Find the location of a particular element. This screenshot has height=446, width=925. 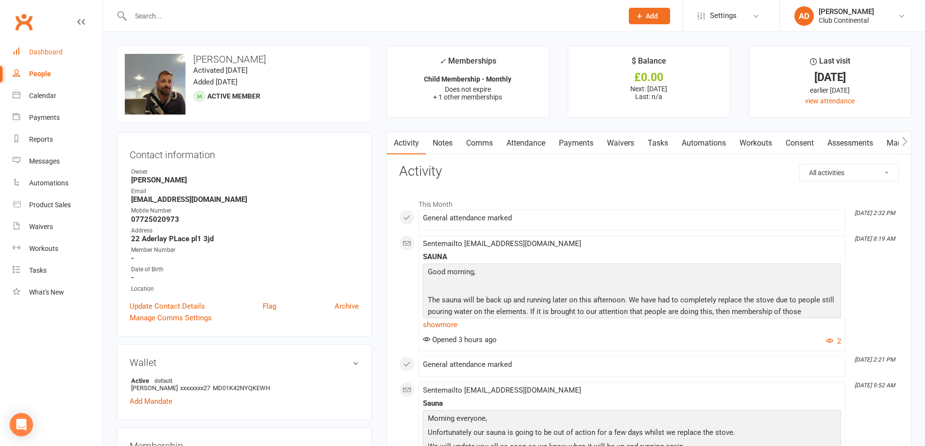

div: Payments is located at coordinates (44, 118).